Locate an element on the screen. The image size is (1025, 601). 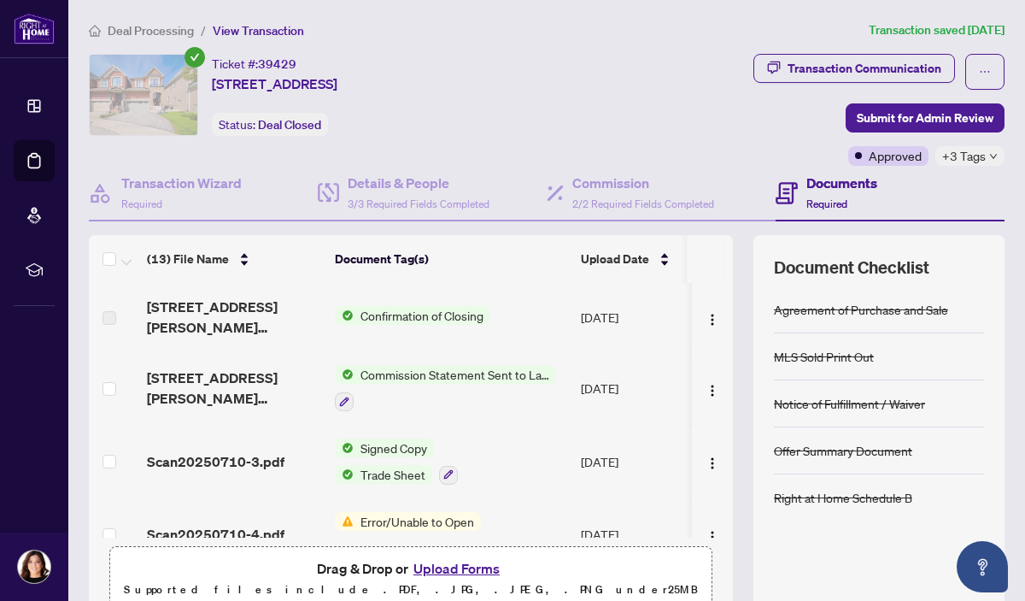
p: Supported files include .PDF, .JPG, .JPEG, .PNG under 25 MB is located at coordinates (411, 589).